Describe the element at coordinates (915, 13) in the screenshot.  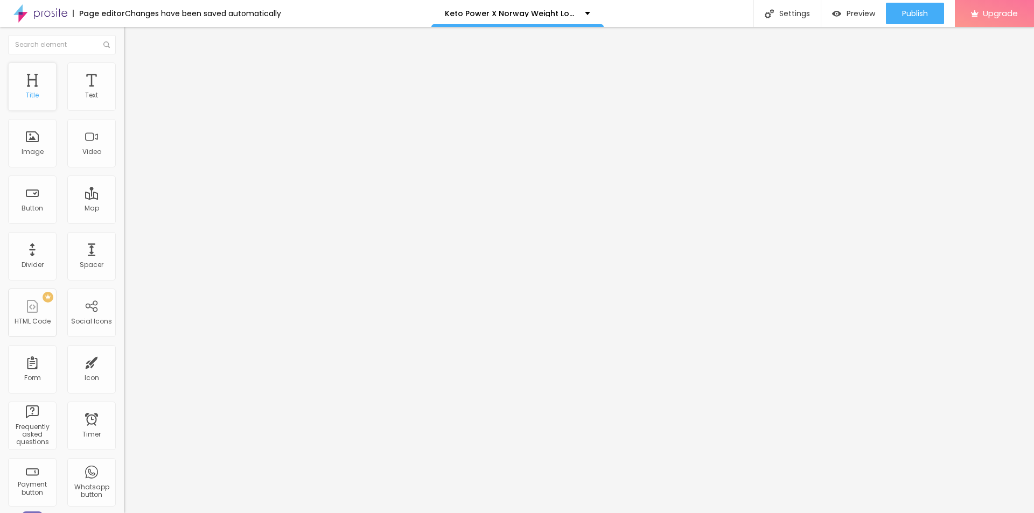
I see `button: Publish` at that location.